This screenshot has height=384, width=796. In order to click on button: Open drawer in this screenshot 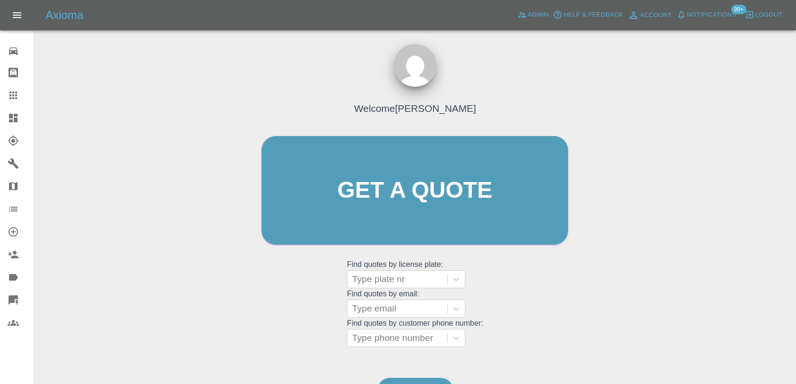, I will do `click(17, 15)`.